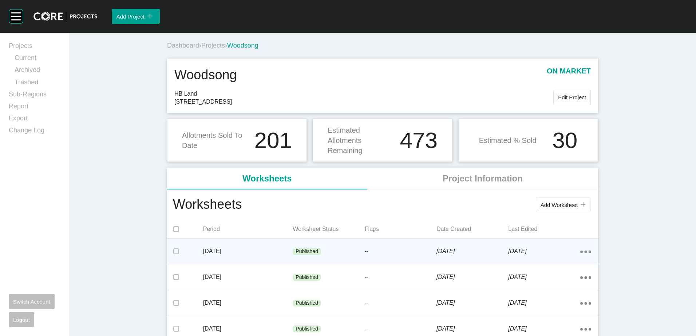  What do you see at coordinates (38, 84) in the screenshot?
I see `a: Trashed` at bounding box center [38, 84].